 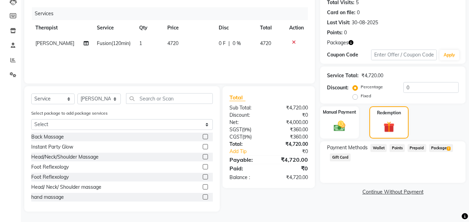 I want to click on span: Points, so click(x=397, y=148).